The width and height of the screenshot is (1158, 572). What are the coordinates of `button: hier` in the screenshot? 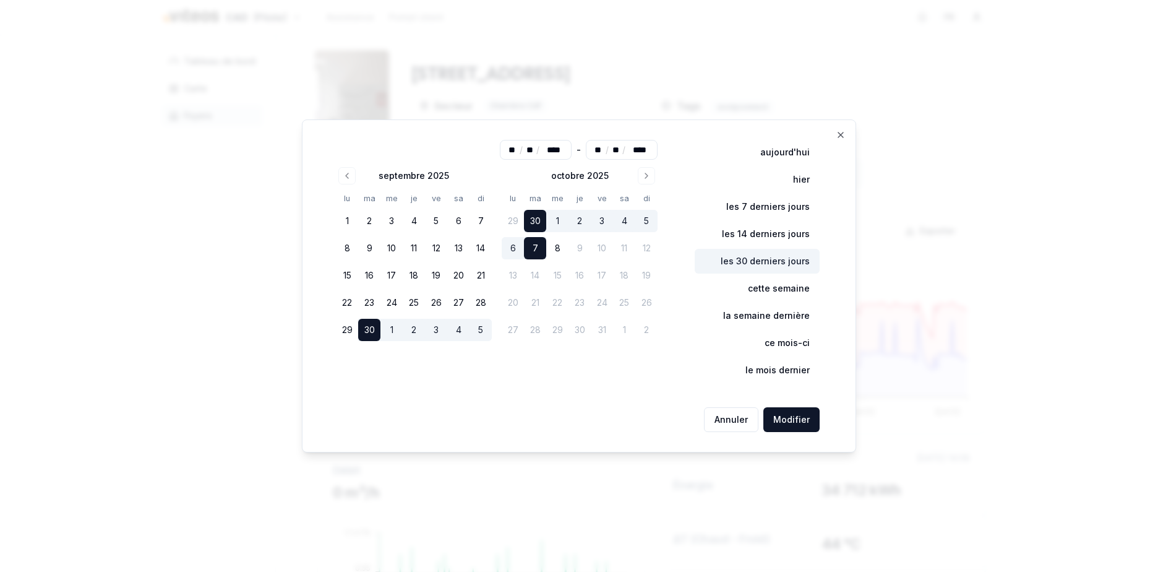 It's located at (793, 179).